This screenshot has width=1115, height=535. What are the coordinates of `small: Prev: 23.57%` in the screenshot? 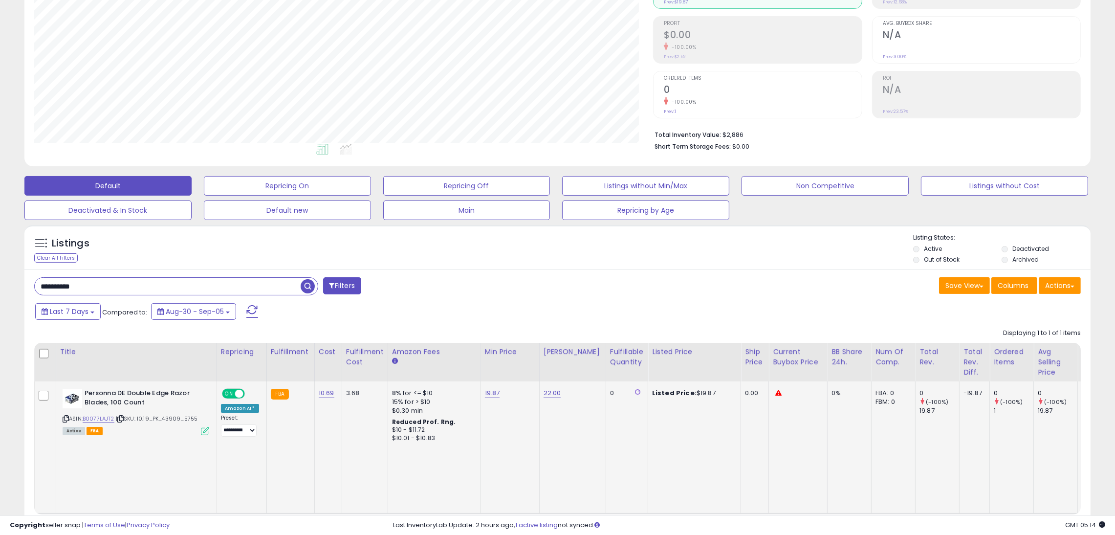 It's located at (896, 111).